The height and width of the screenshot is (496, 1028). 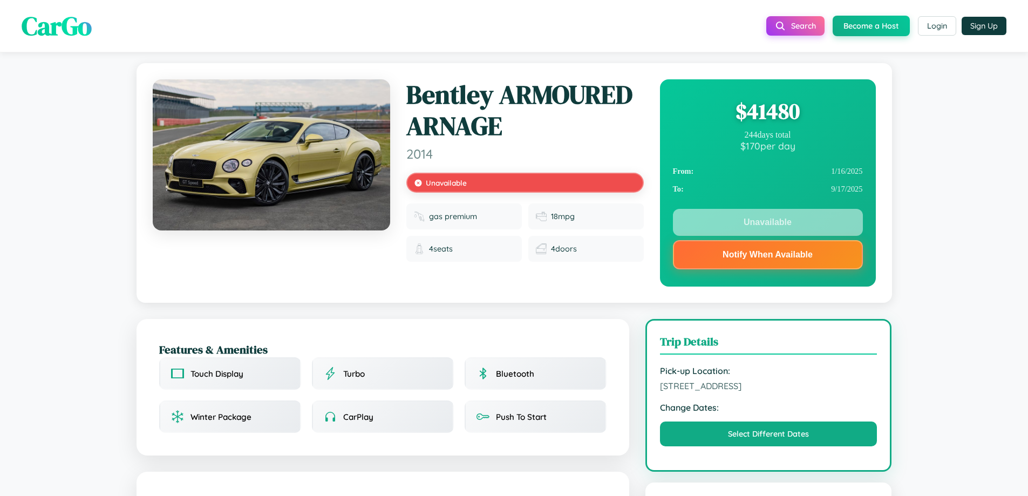 What do you see at coordinates (768, 222) in the screenshot?
I see `button: Unavailable` at bounding box center [768, 222].